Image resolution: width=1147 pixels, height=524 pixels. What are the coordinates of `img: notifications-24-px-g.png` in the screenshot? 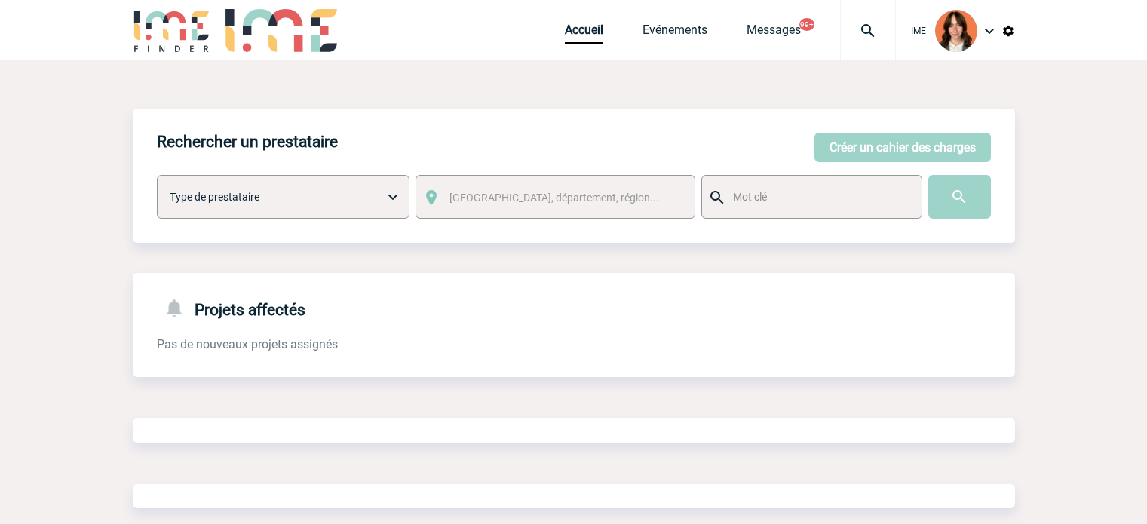 It's located at (179, 308).